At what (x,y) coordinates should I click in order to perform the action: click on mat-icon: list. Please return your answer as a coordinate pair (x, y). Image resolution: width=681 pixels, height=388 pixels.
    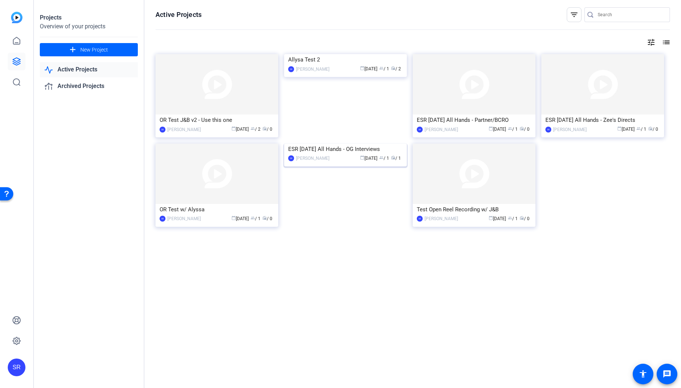
    Looking at the image, I should click on (665, 42).